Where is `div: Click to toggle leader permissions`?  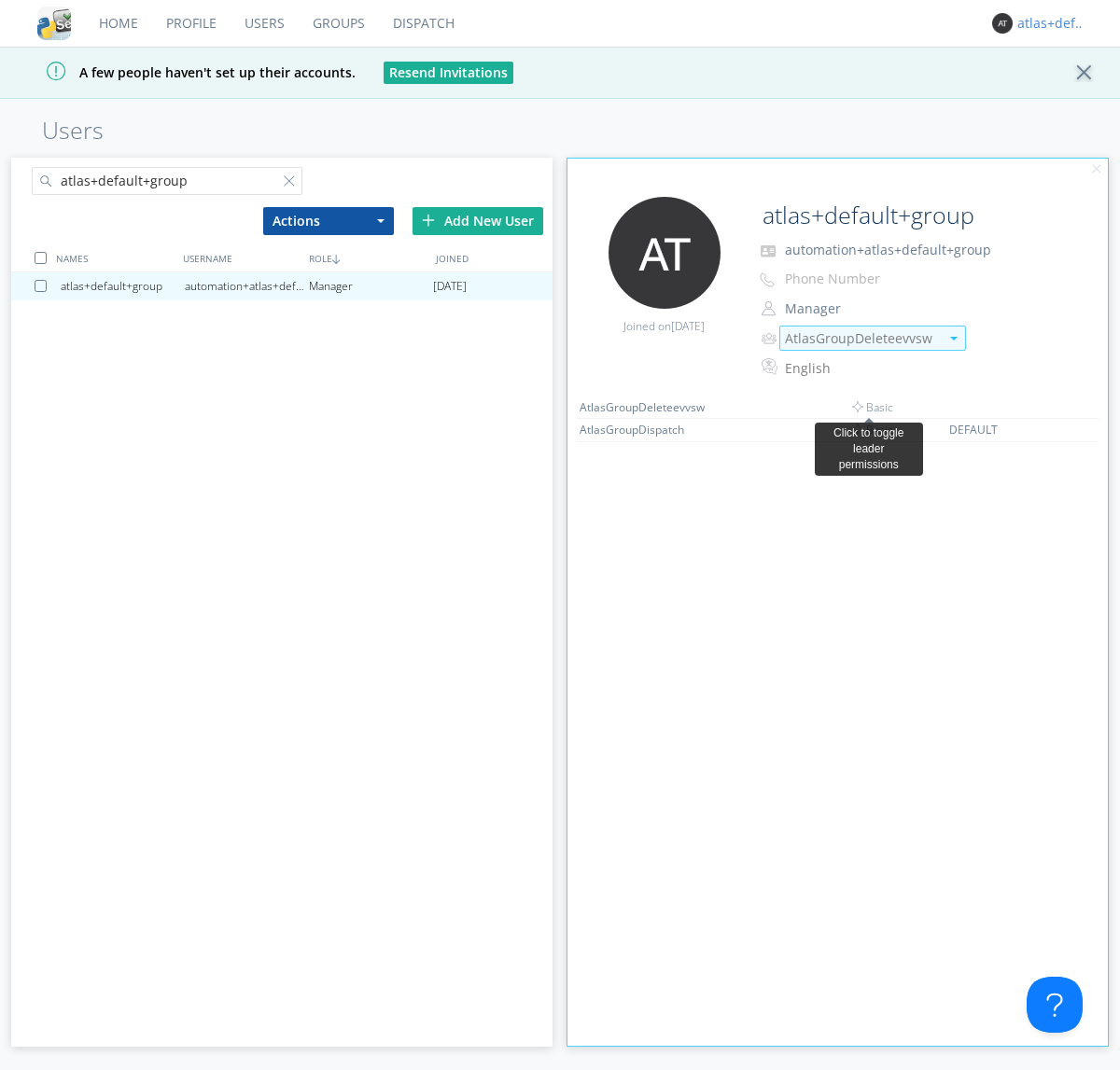
div: Click to toggle leader permissions is located at coordinates (869, 449).